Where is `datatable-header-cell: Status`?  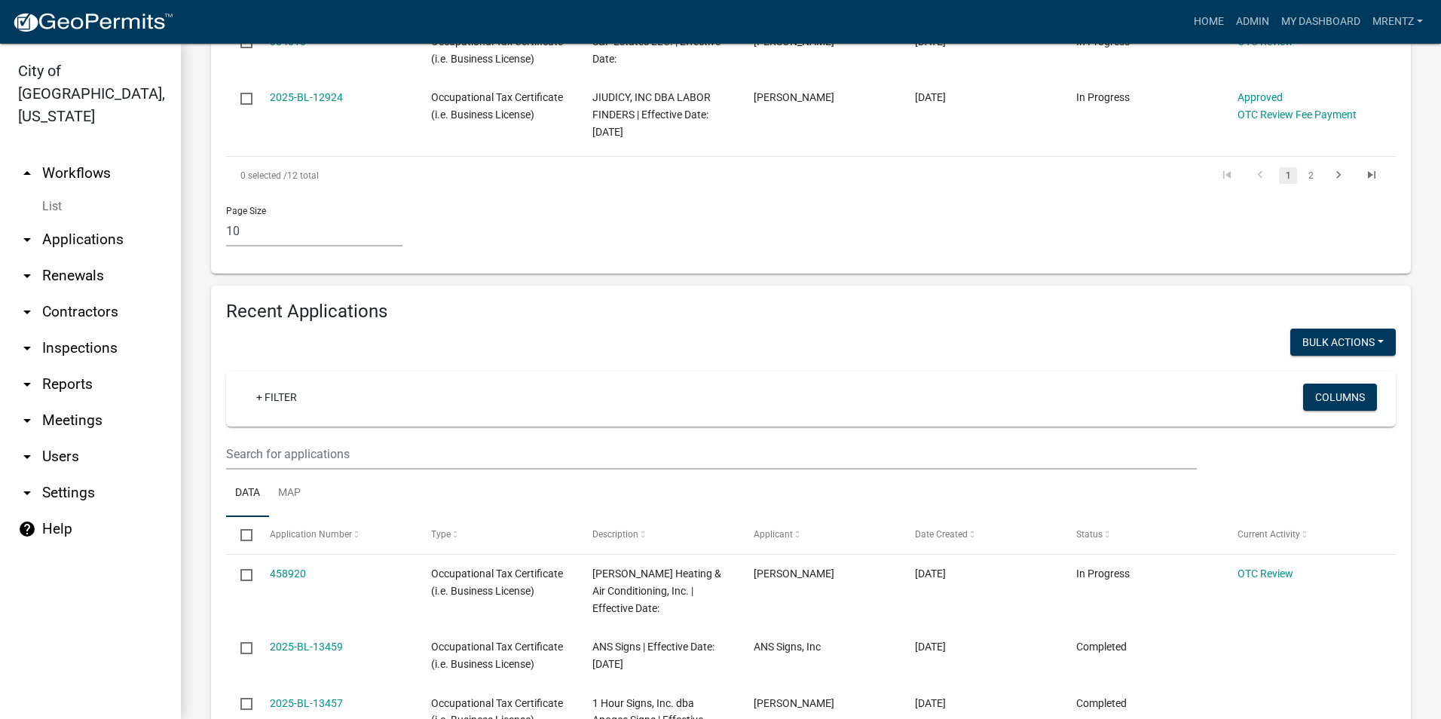 datatable-header-cell: Status is located at coordinates (1142, 535).